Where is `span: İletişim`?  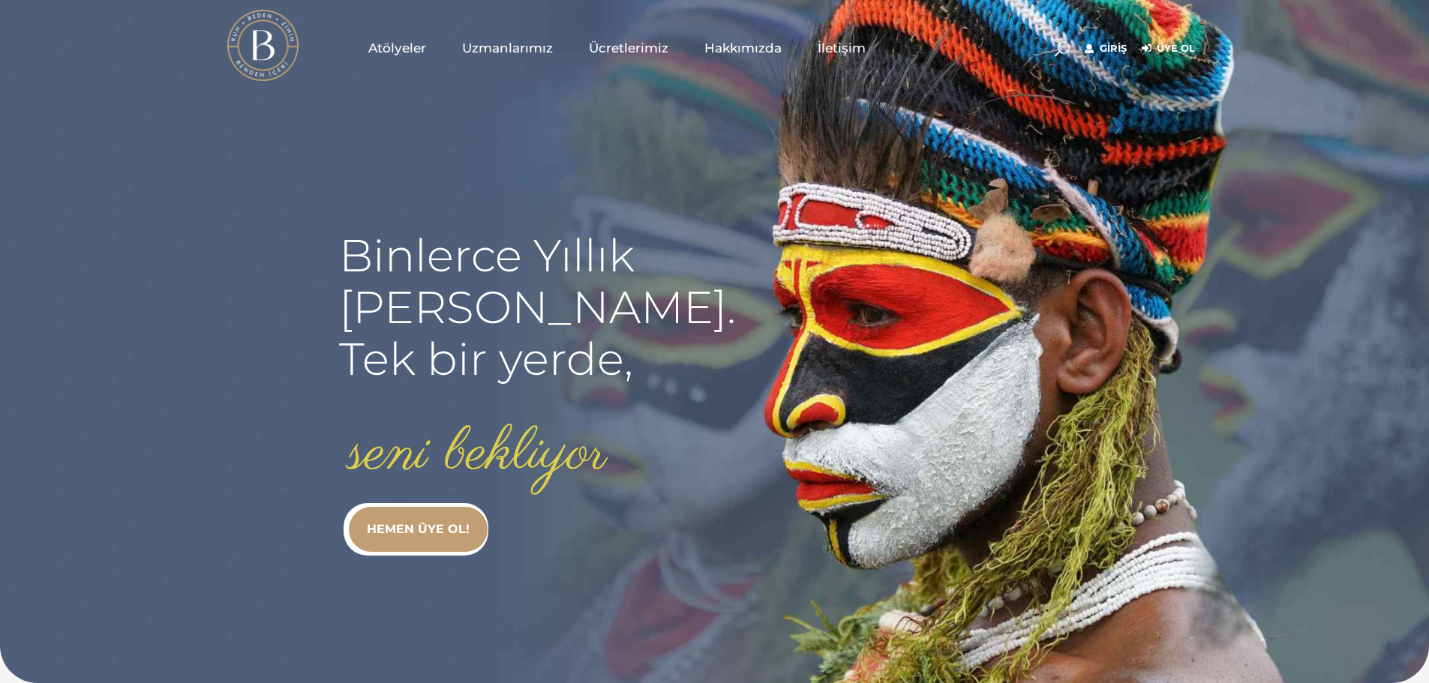
span: İletişim is located at coordinates (841, 48).